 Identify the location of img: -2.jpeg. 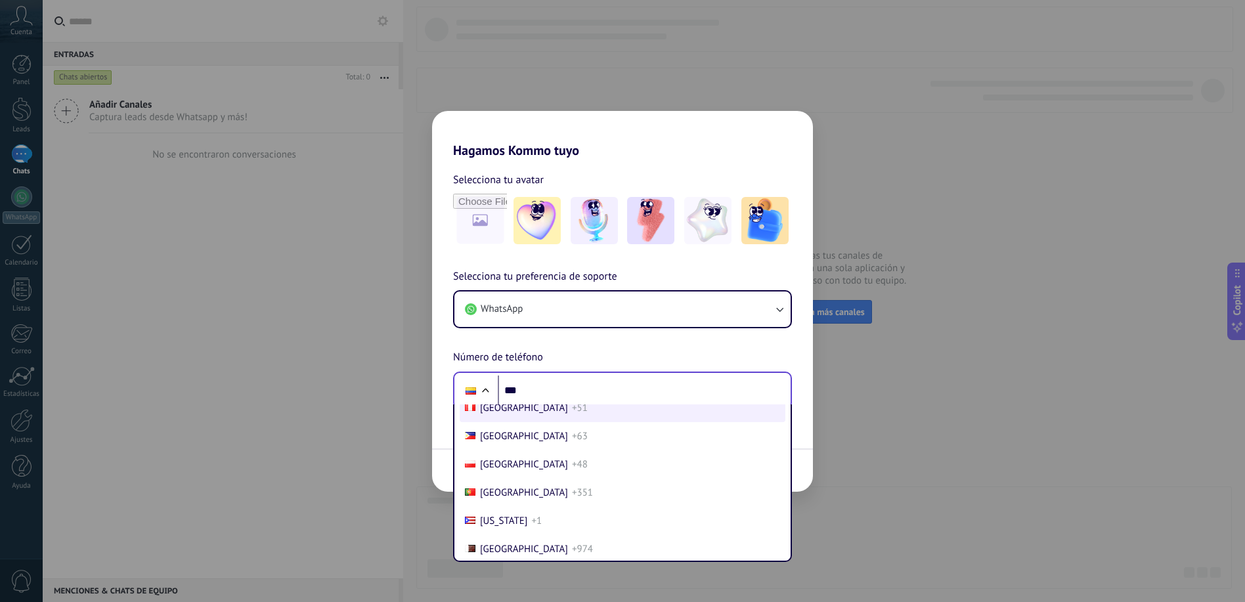
(594, 221).